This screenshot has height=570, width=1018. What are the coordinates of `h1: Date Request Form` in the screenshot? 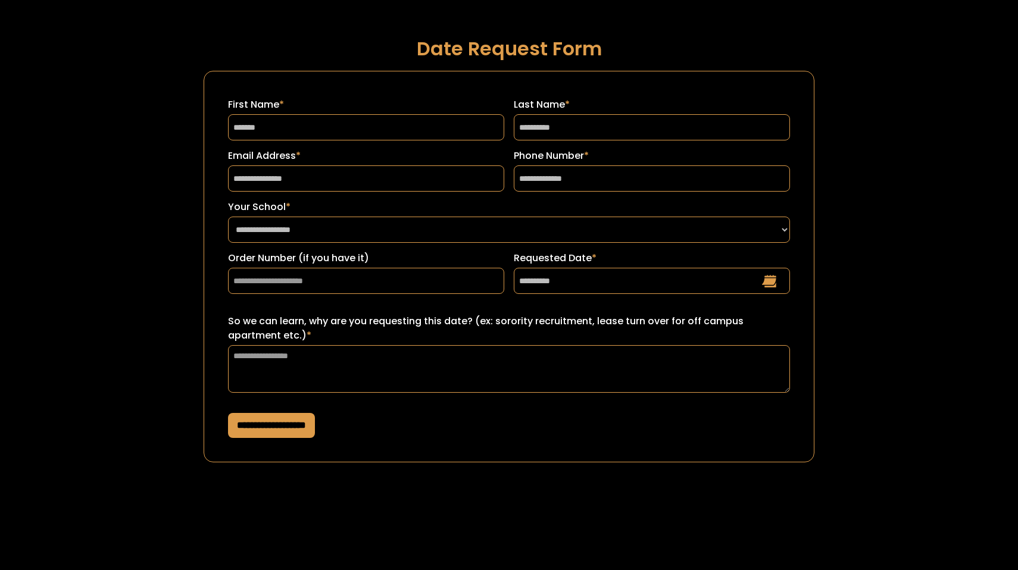 It's located at (509, 48).